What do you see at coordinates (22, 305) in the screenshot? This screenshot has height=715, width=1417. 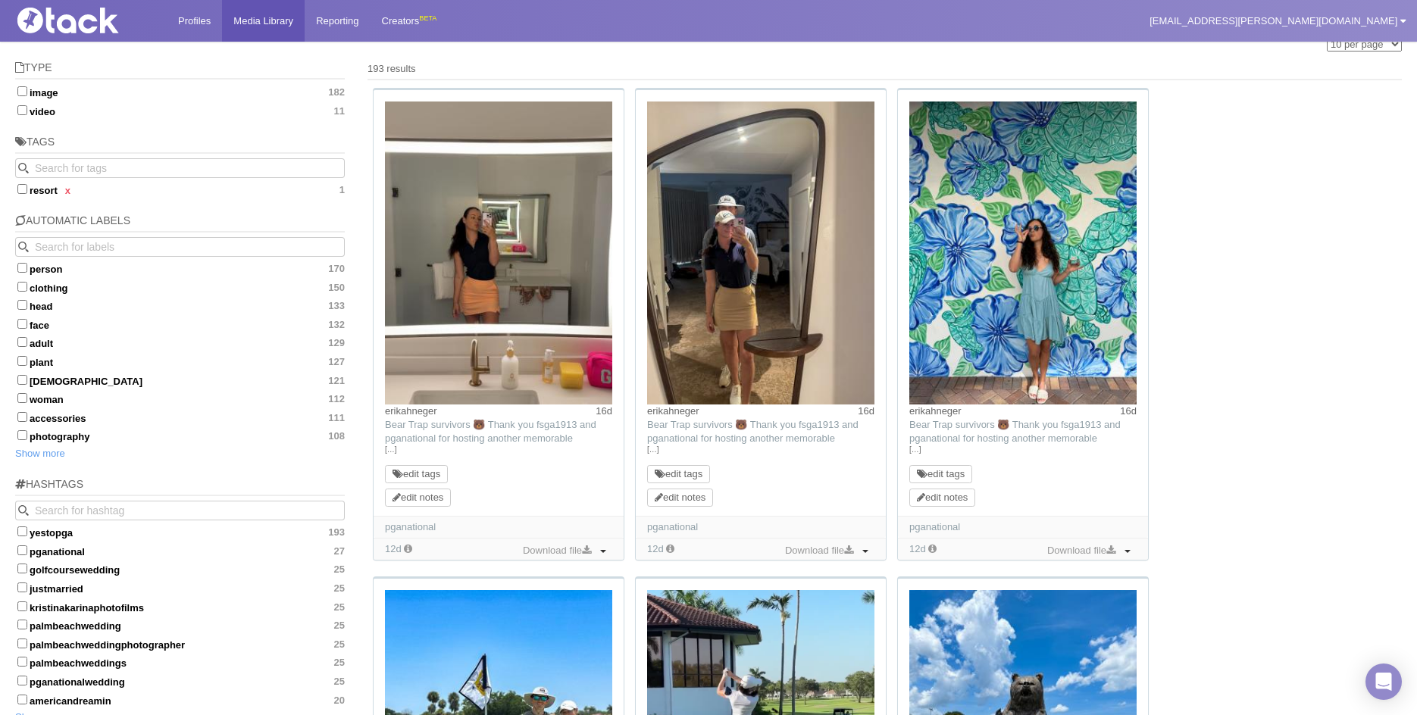 I see `input: head133` at bounding box center [22, 305].